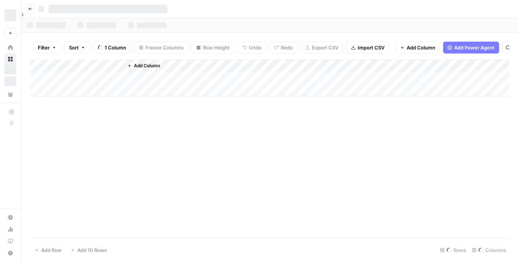 This screenshot has height=262, width=518. What do you see at coordinates (453, 250) in the screenshot?
I see `div: Rows` at bounding box center [453, 250].